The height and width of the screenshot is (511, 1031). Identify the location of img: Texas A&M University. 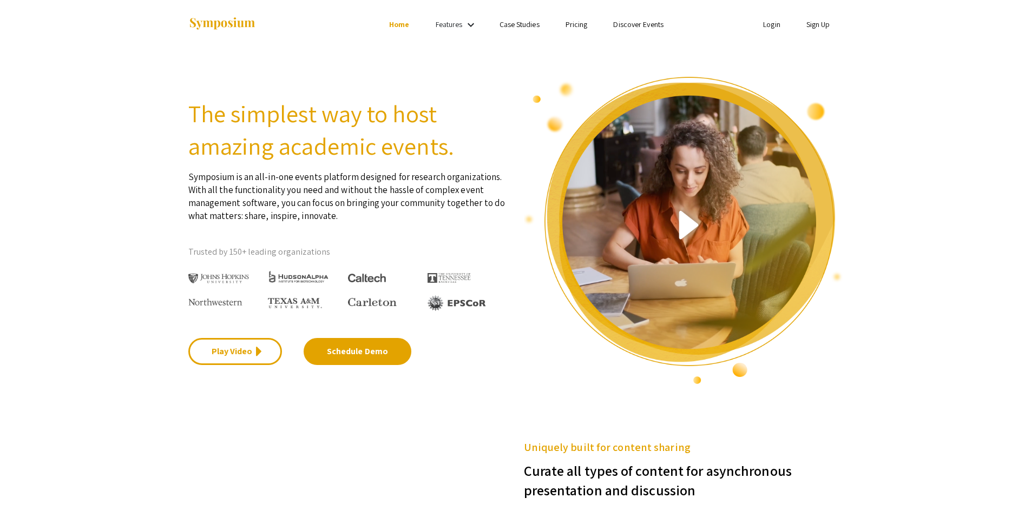
(295, 304).